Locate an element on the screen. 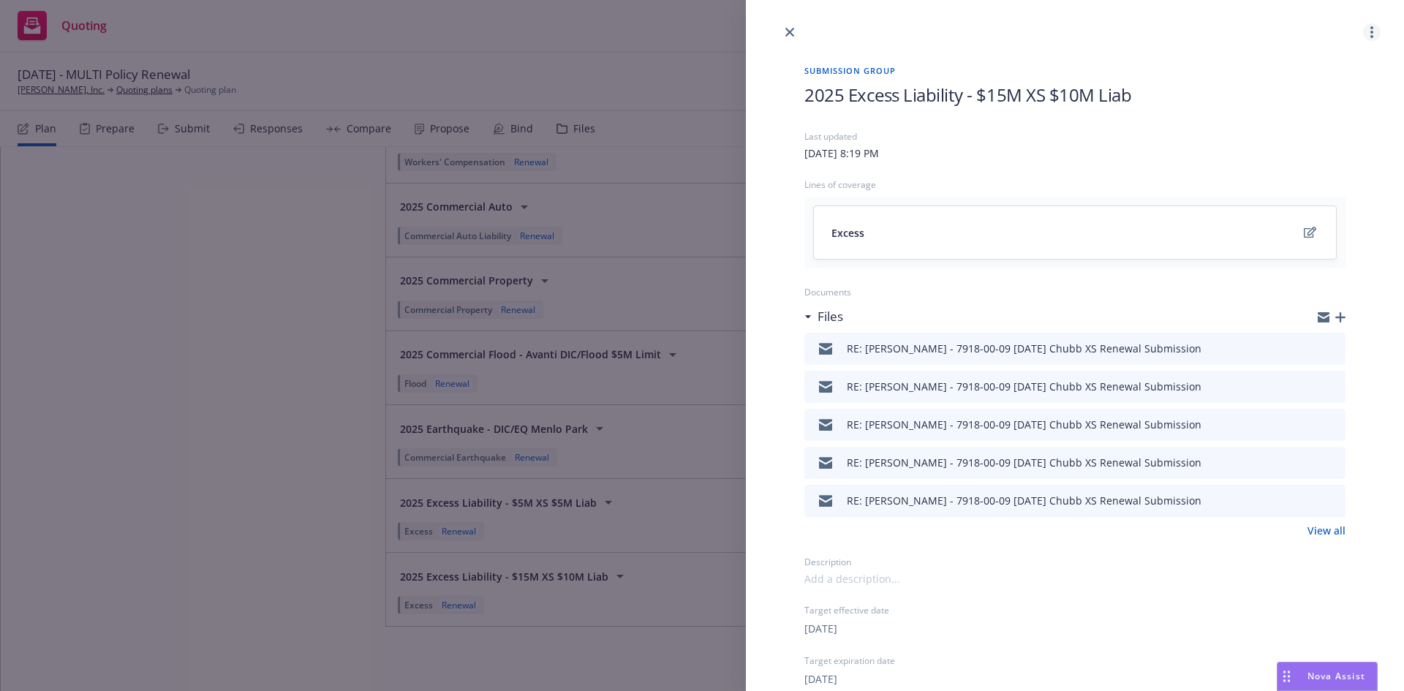  span: Excess is located at coordinates (848, 233).